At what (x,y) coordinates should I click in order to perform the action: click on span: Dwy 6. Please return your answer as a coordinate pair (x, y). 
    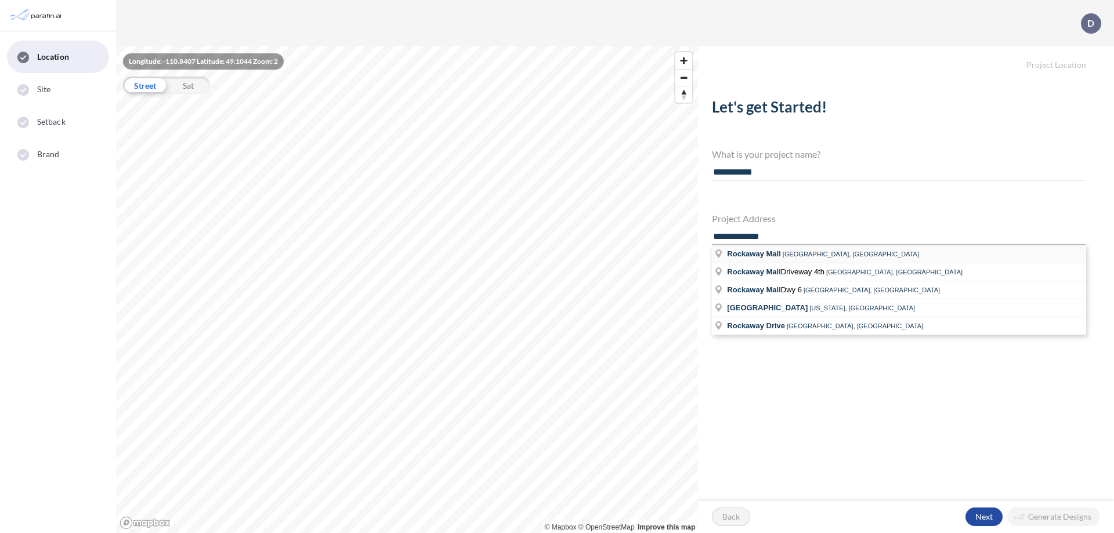
    Looking at the image, I should click on (765, 290).